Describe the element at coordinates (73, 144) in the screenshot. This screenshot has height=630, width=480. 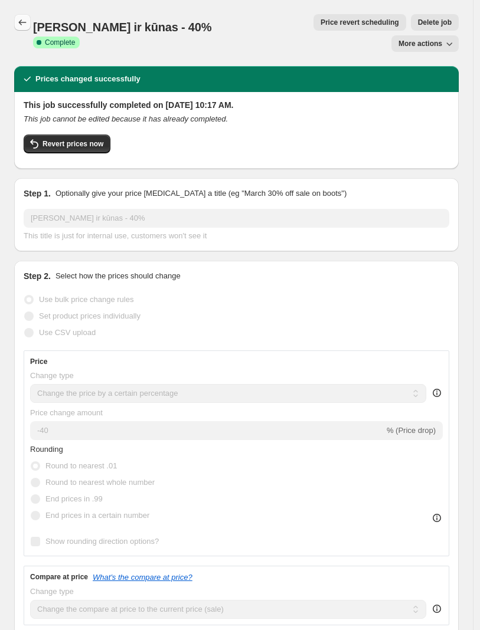
I see `span: Revert prices now` at that location.